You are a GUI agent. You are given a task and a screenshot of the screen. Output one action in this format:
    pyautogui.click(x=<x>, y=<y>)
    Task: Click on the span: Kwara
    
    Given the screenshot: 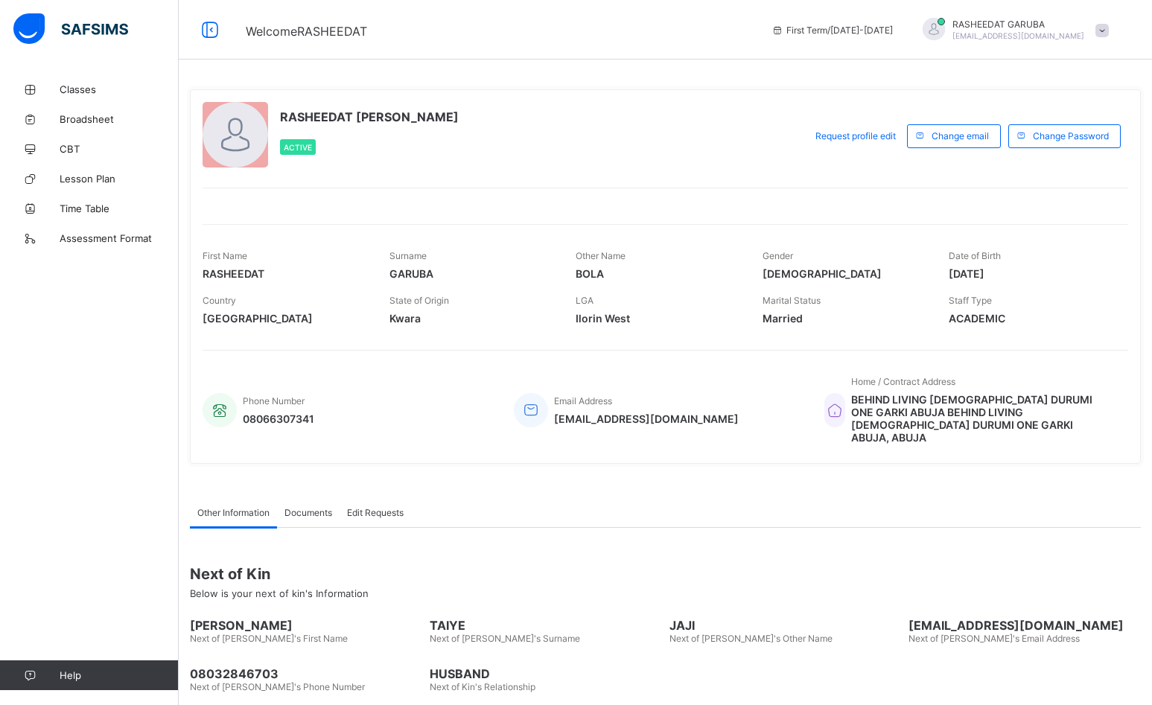 What is the action you would take?
    pyautogui.click(x=471, y=318)
    